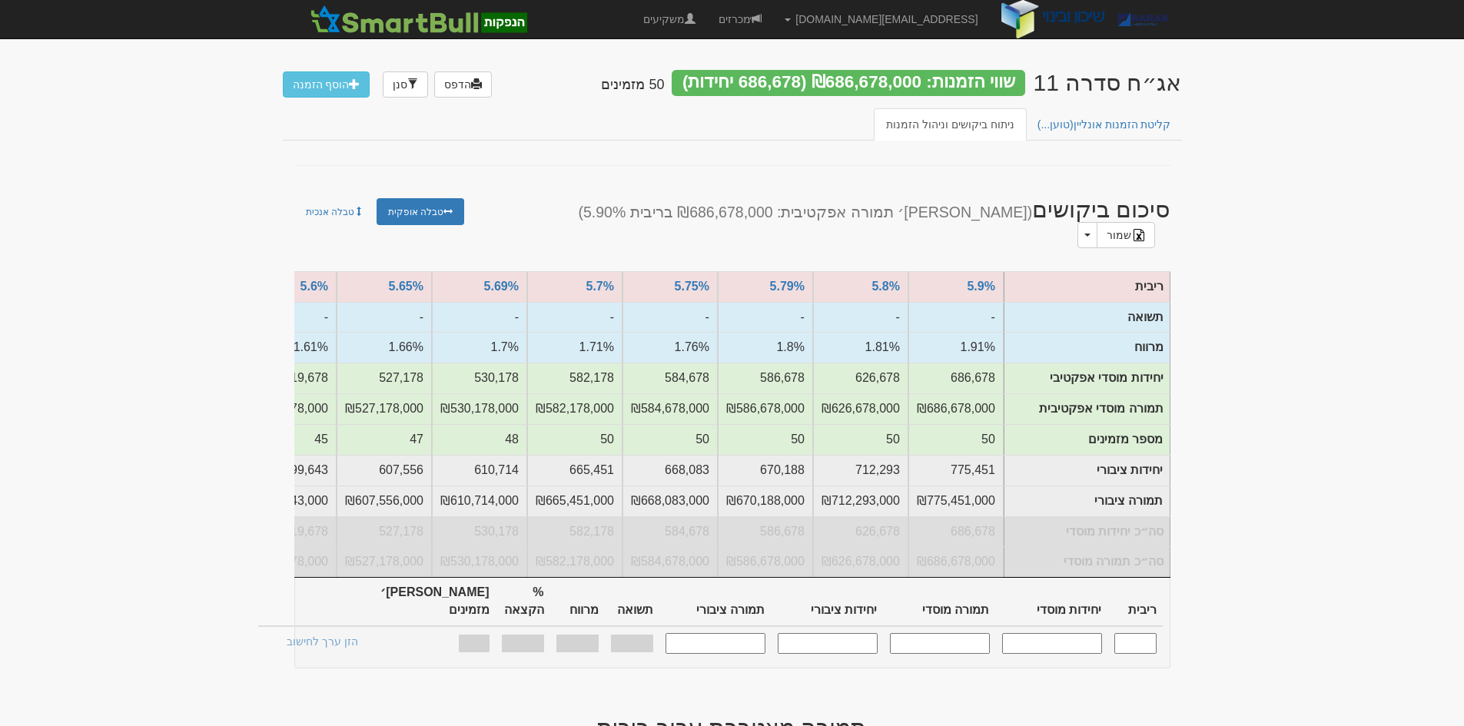  I want to click on img: excel-file-black.png, so click(1139, 235).